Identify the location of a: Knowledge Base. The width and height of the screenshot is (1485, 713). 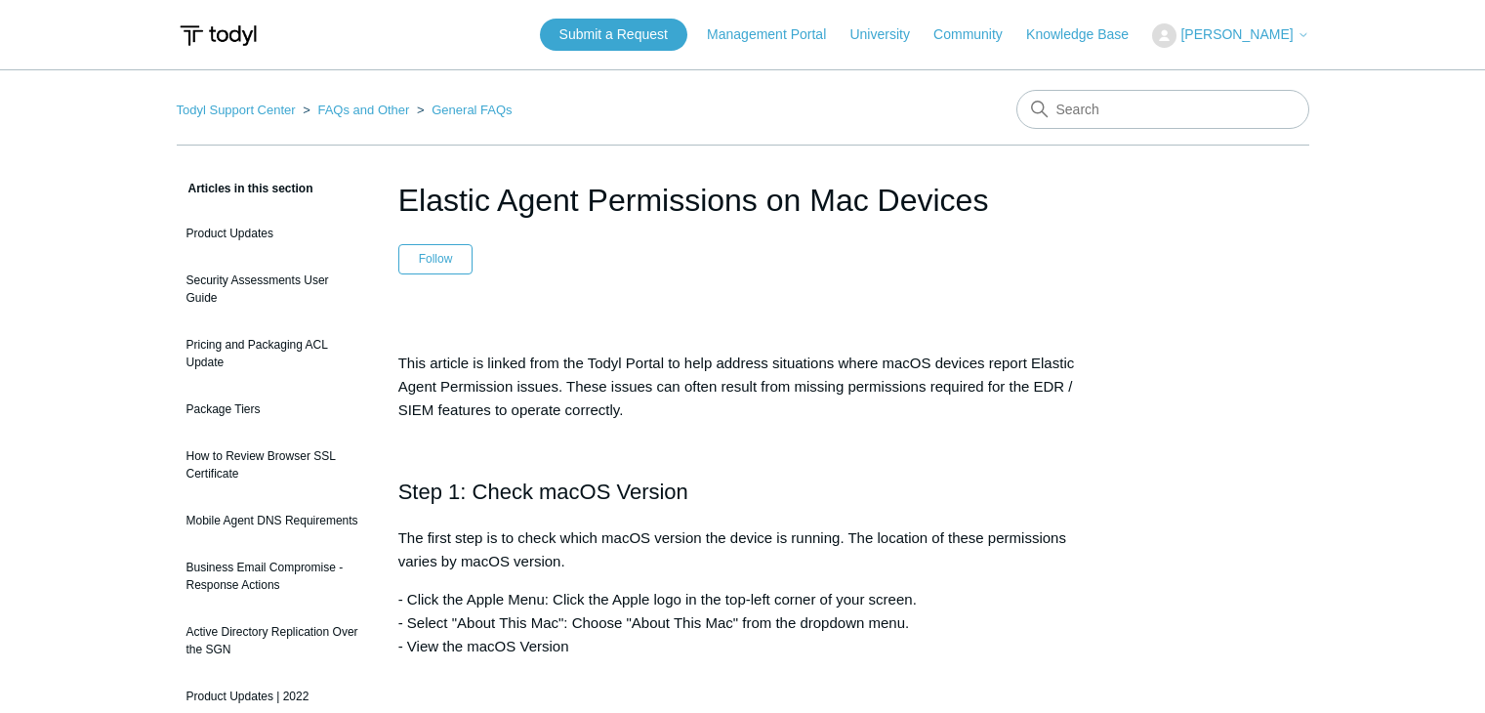
(1087, 34).